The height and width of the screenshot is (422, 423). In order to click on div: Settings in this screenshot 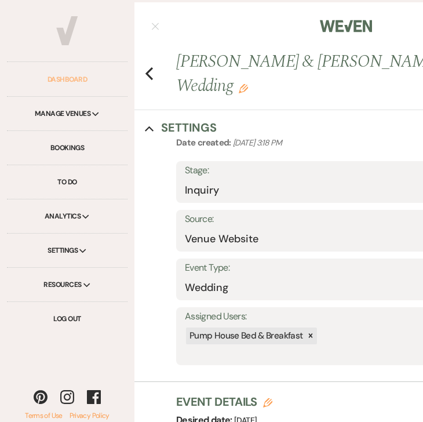, I will do `click(67, 250)`.